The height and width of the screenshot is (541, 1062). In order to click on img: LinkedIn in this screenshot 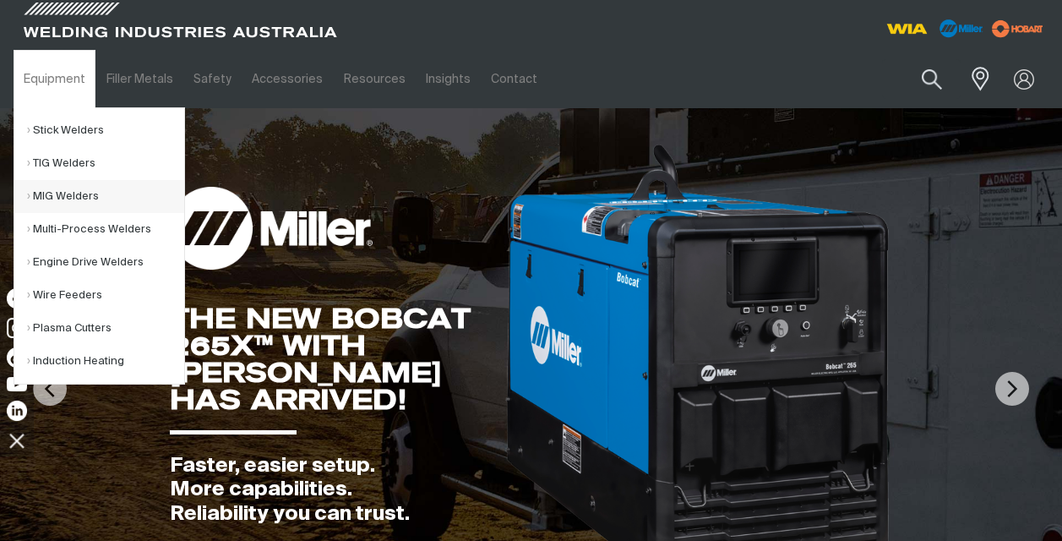, I will do `click(17, 411)`.